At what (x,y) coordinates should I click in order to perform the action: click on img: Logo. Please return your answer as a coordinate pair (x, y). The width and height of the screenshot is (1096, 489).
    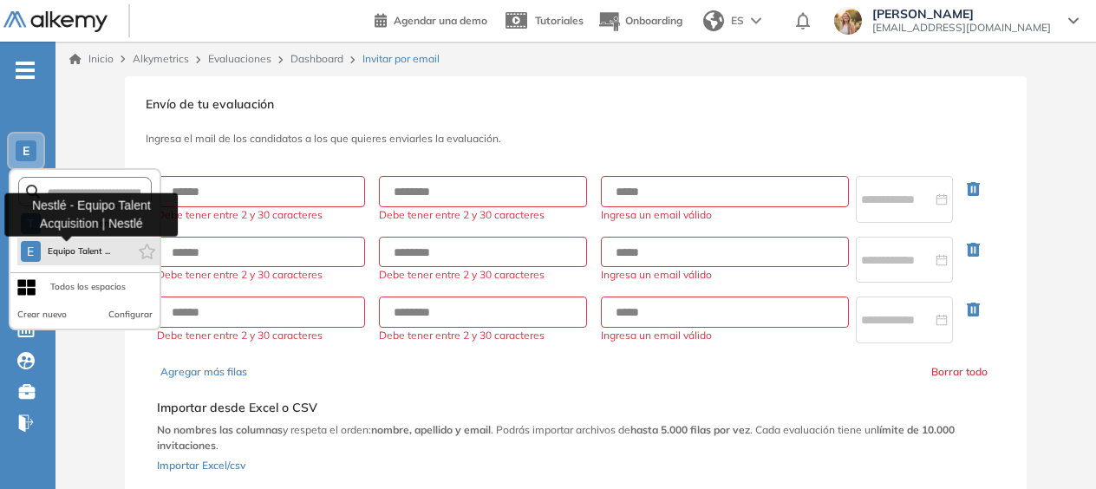
    Looking at the image, I should click on (56, 22).